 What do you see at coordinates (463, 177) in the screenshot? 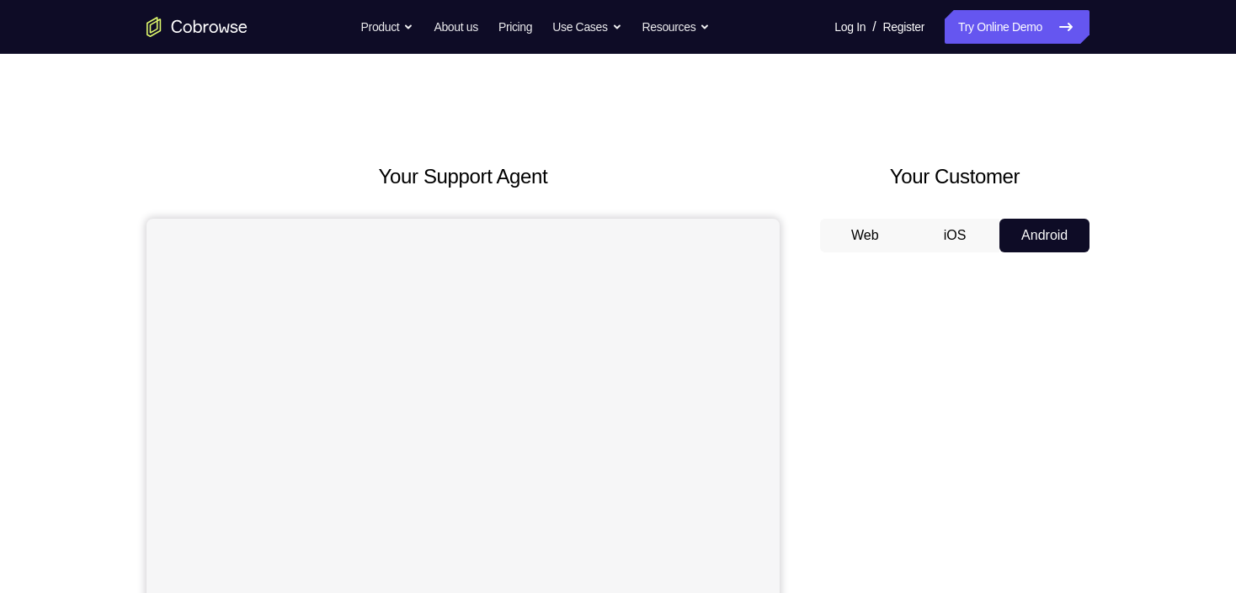
I see `h2: Your Support Agent` at bounding box center [463, 177].